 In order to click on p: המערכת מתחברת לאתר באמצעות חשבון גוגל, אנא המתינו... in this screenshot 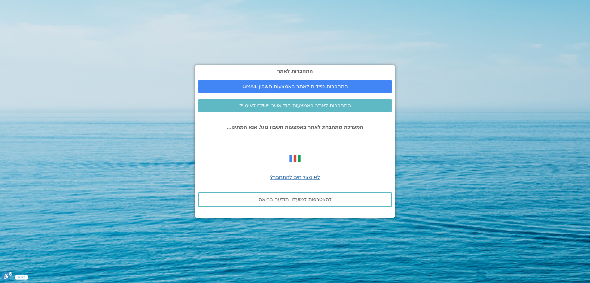, I will do `click(295, 127)`.